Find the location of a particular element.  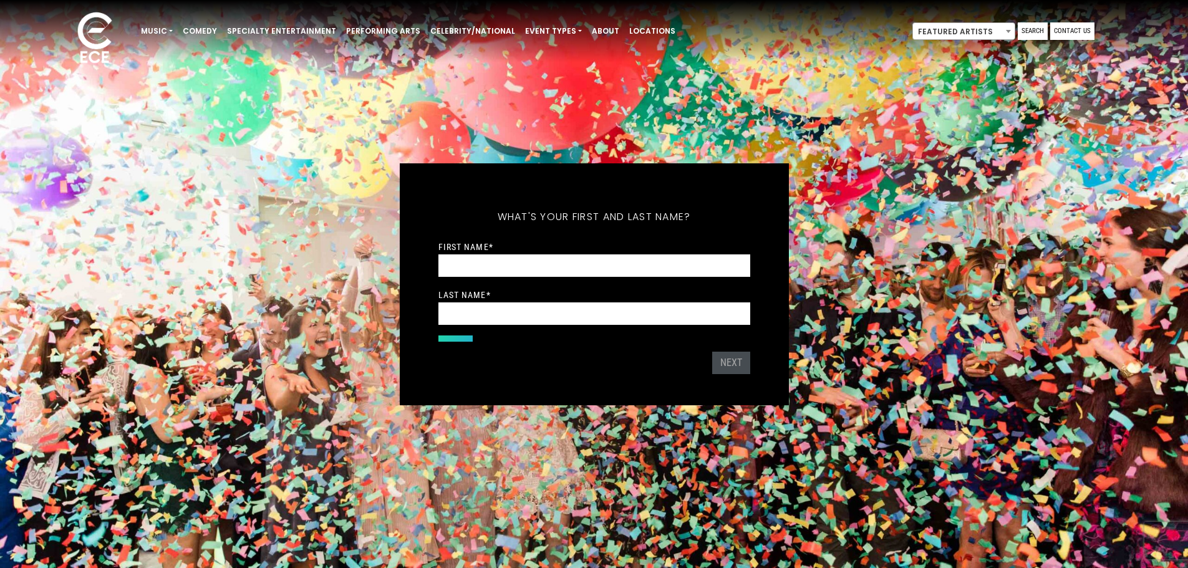

a: Event Types is located at coordinates (553, 31).